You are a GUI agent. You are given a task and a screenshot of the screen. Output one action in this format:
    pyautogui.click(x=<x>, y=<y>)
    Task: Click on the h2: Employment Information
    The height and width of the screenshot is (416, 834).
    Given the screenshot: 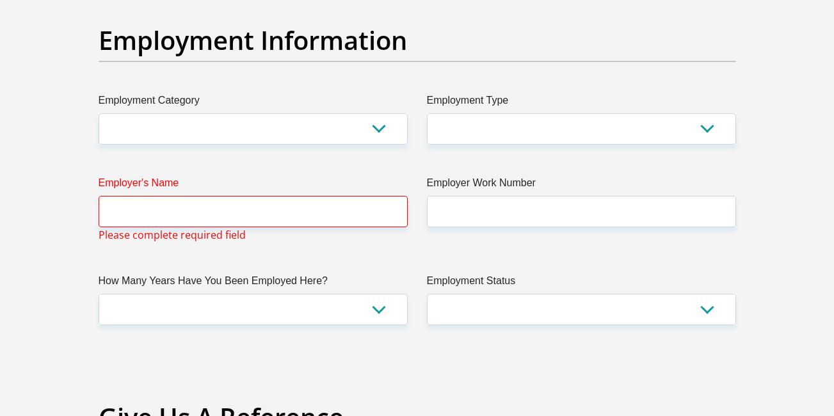 What is the action you would take?
    pyautogui.click(x=417, y=40)
    